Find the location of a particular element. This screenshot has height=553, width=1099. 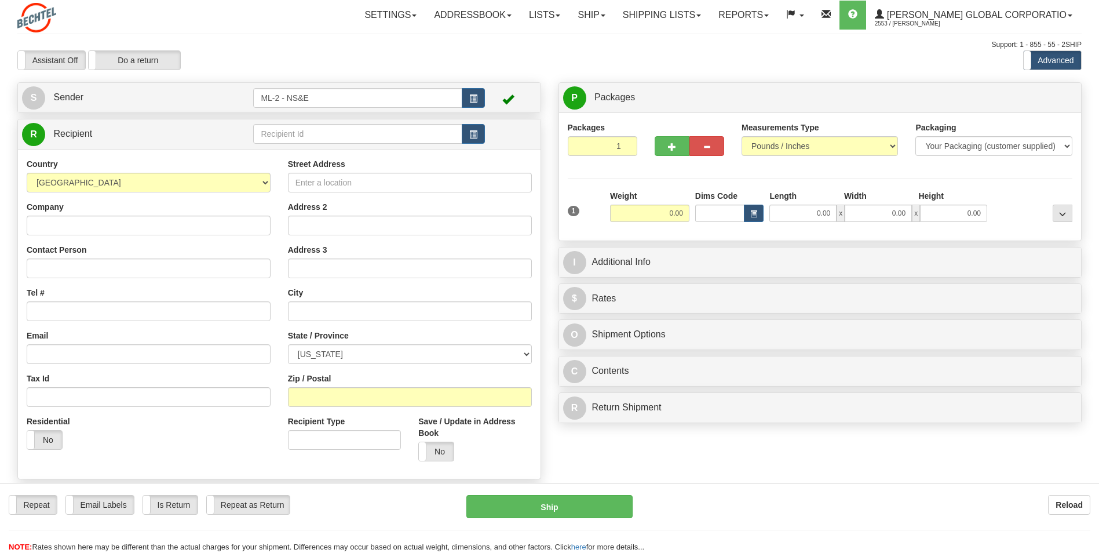

img: logo2553.jpg is located at coordinates (36, 17).